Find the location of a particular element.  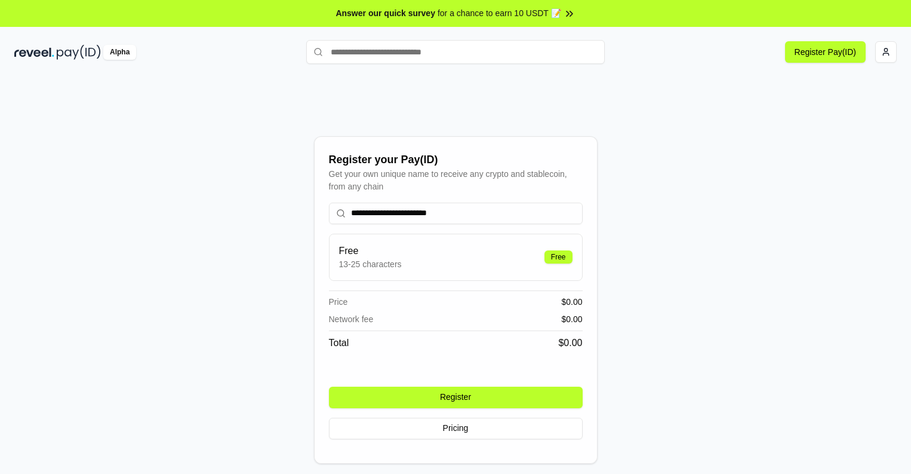

button: Register is located at coordinates (456, 397).